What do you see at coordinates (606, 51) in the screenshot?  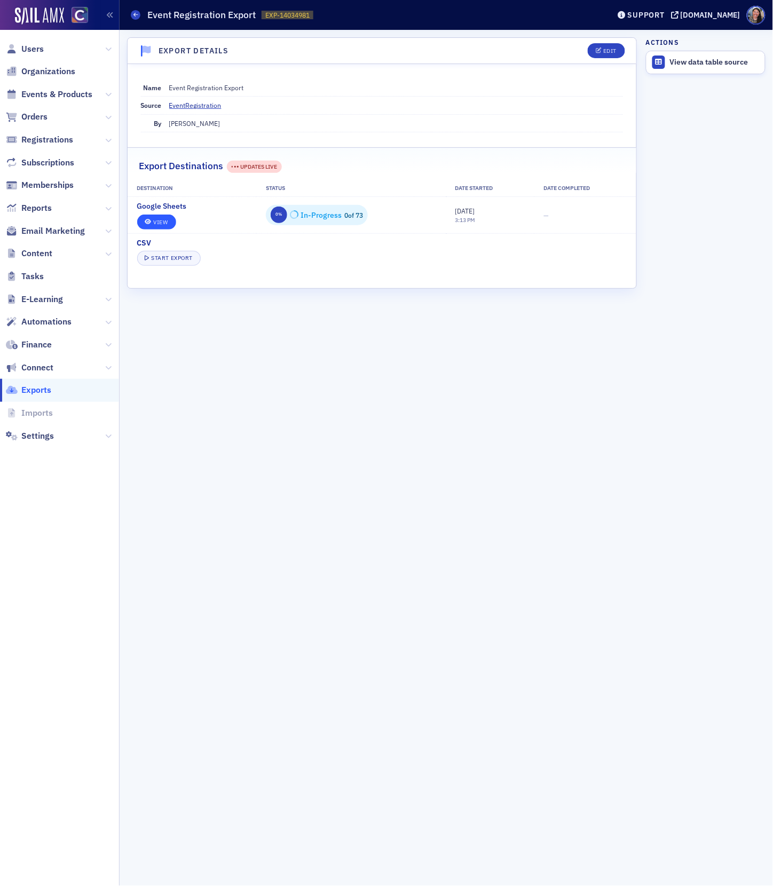 I see `button: Edit` at bounding box center [606, 51].